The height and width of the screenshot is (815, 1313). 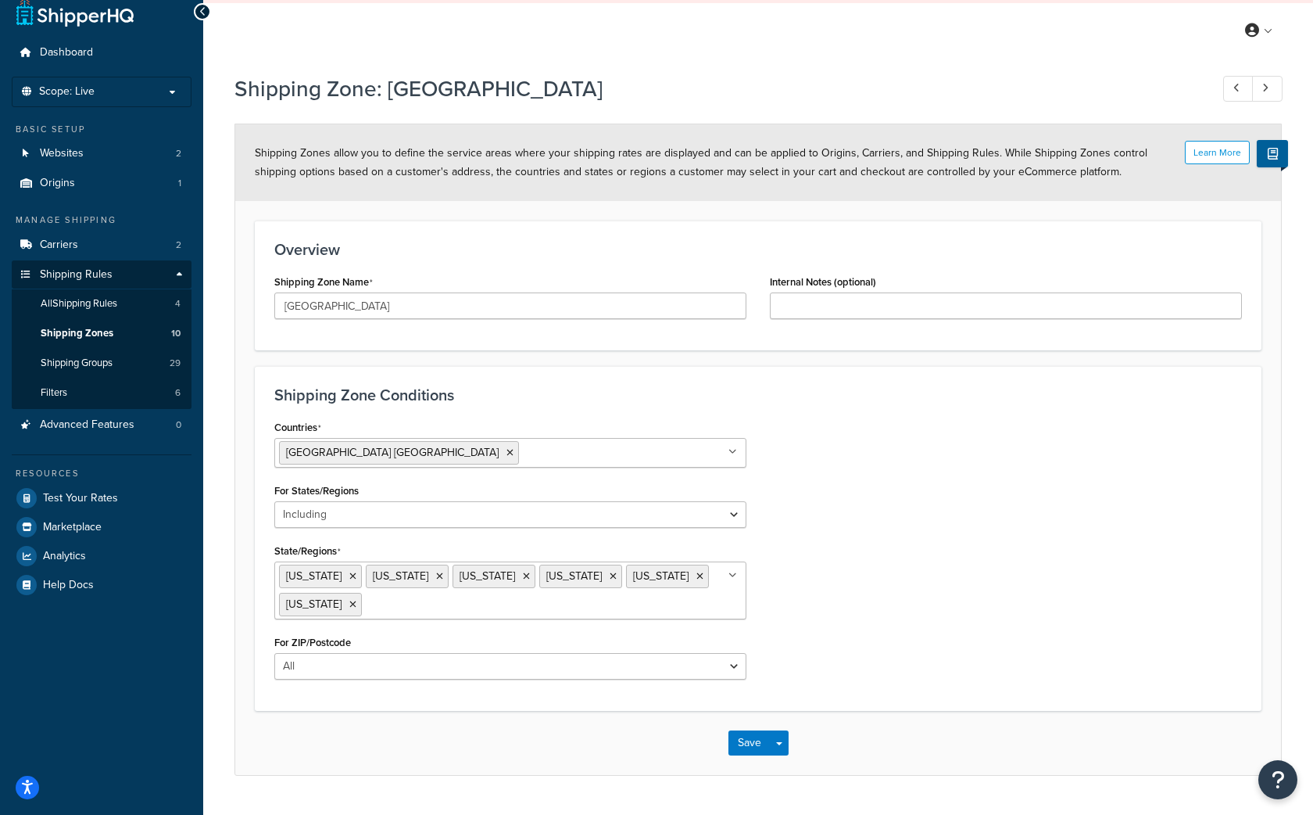 I want to click on h3: Shipping Zone Conditions, so click(x=758, y=395).